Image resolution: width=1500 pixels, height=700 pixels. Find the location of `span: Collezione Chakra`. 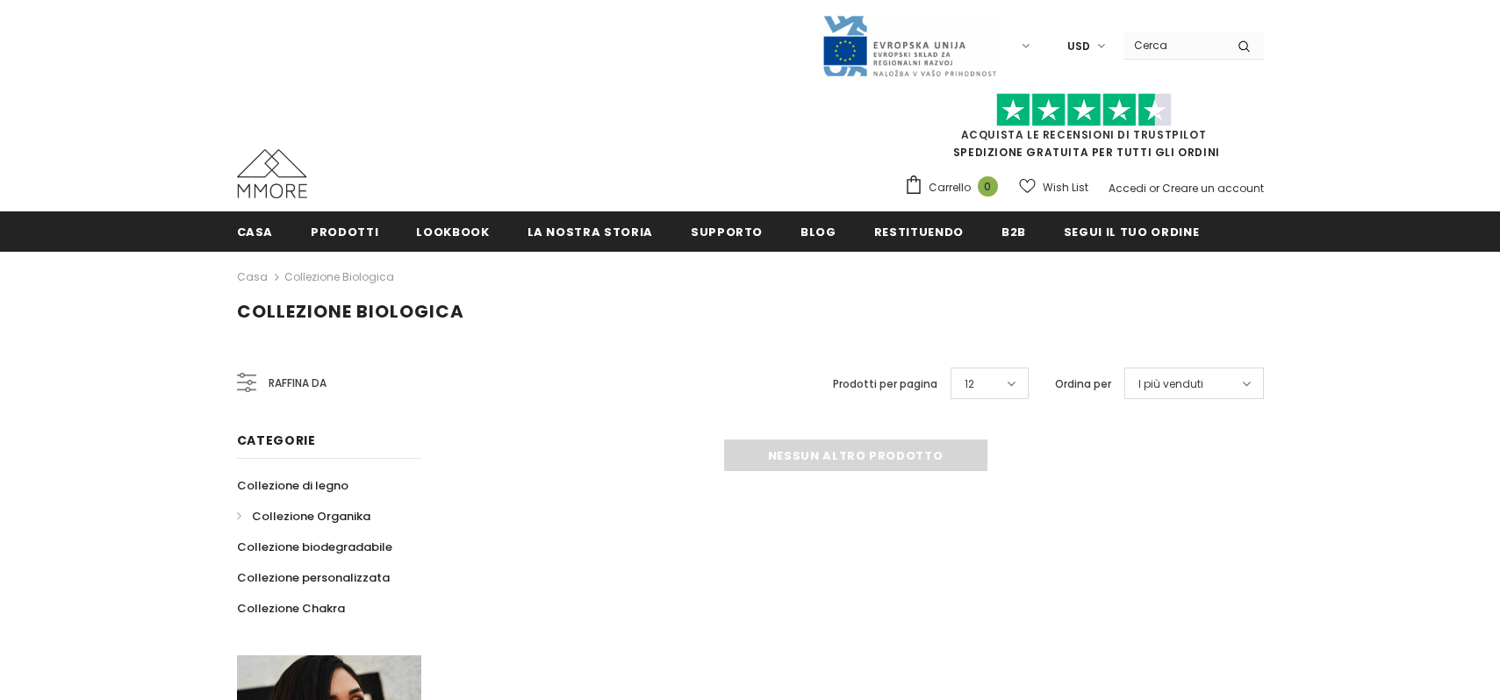

span: Collezione Chakra is located at coordinates (291, 608).